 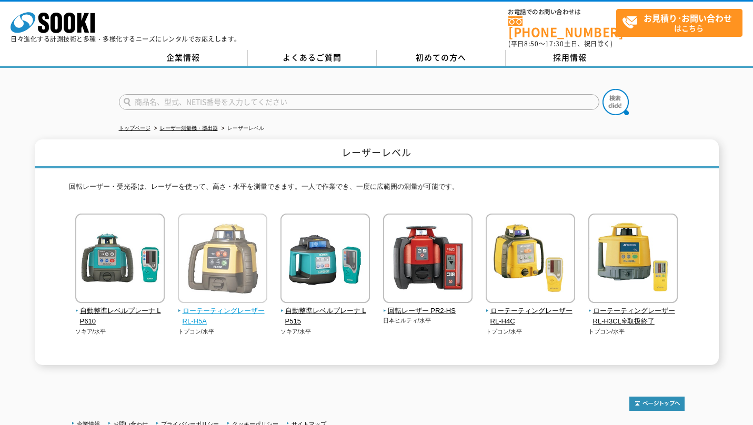 I want to click on p: 回転レーザー・受光器は、レーザーを使って、高さ・水平を測量できます。一人で作業でき、一度に広範囲の測量が可能です。, so click(x=377, y=189).